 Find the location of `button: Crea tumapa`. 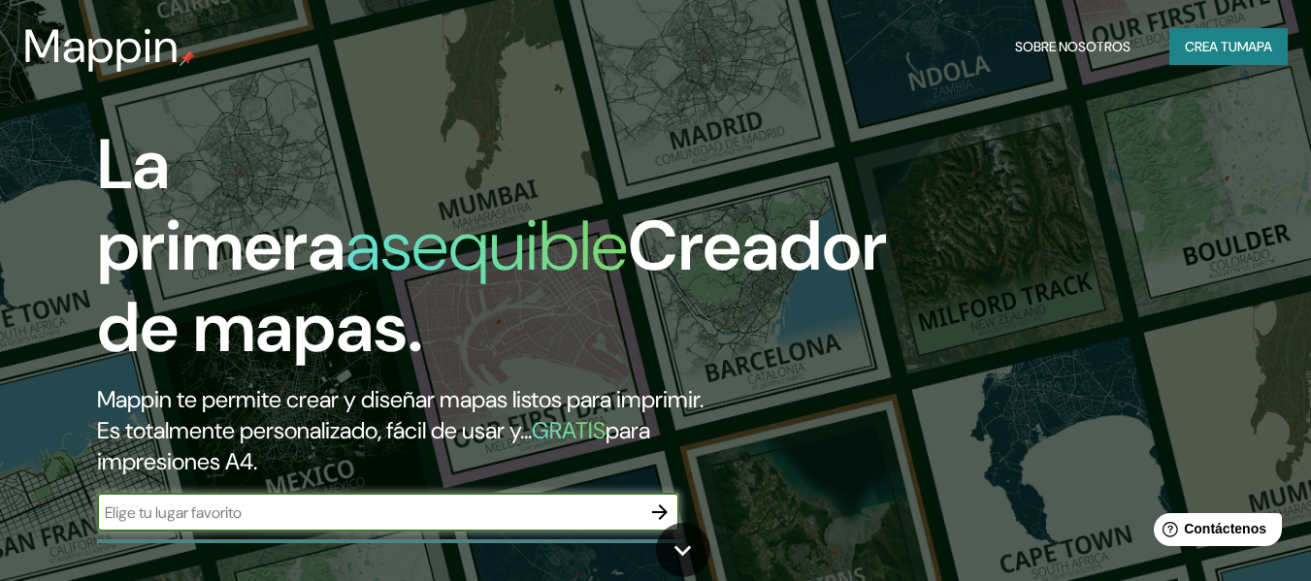

button: Crea tumapa is located at coordinates (1229, 47).